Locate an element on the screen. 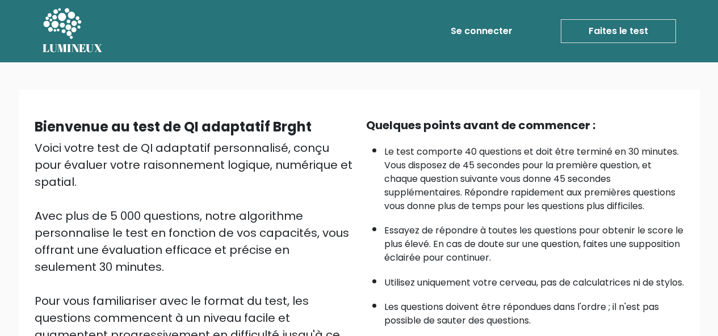 The height and width of the screenshot is (336, 718). a: Se connecter is located at coordinates (481, 31).